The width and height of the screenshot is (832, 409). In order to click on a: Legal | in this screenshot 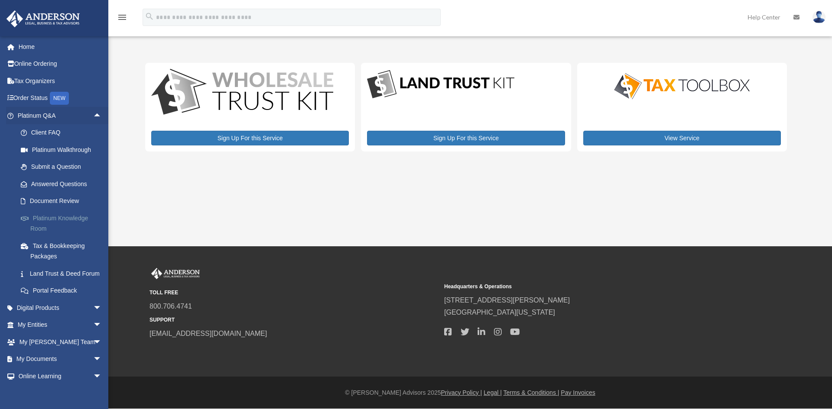, I will do `click(492, 393)`.